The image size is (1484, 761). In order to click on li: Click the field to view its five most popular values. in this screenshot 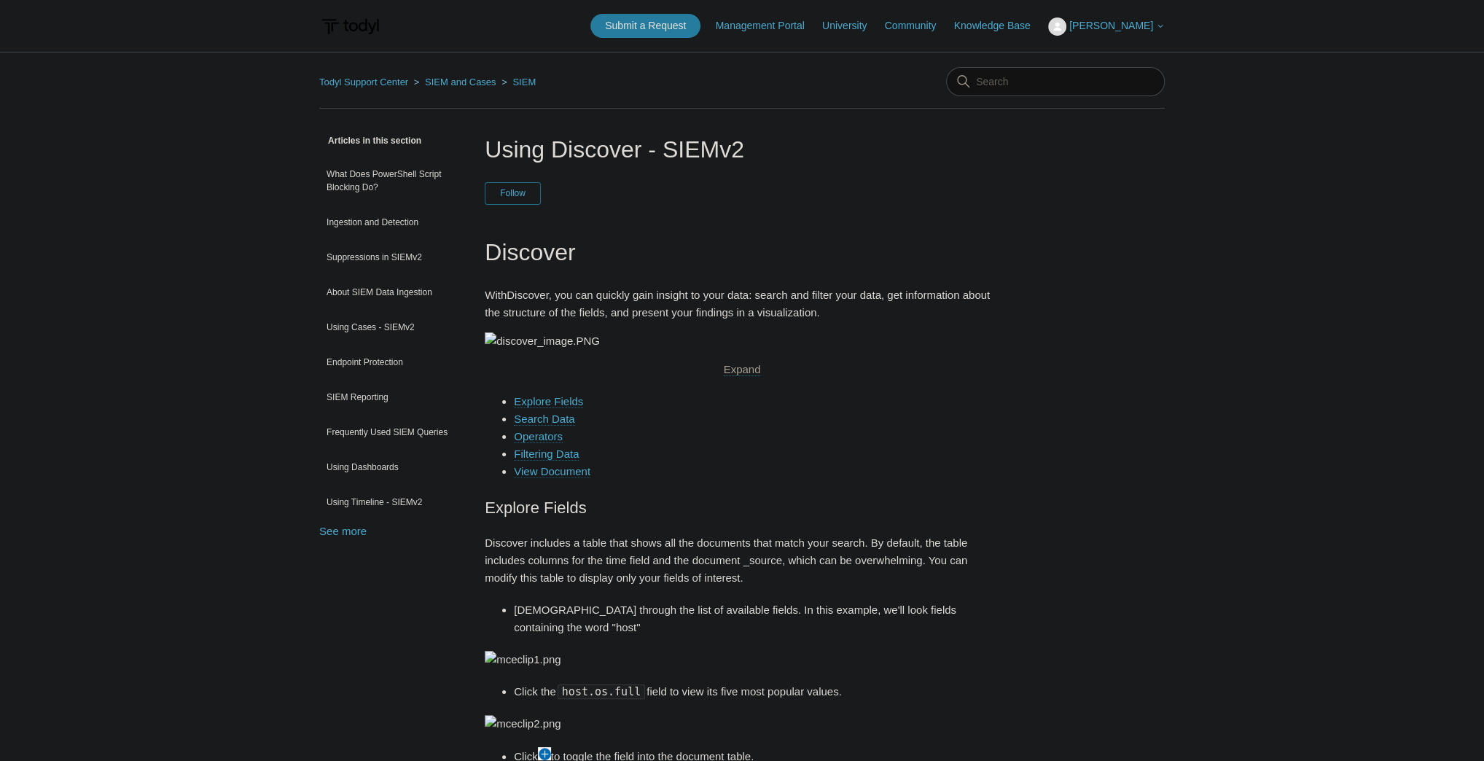, I will do `click(756, 692)`.